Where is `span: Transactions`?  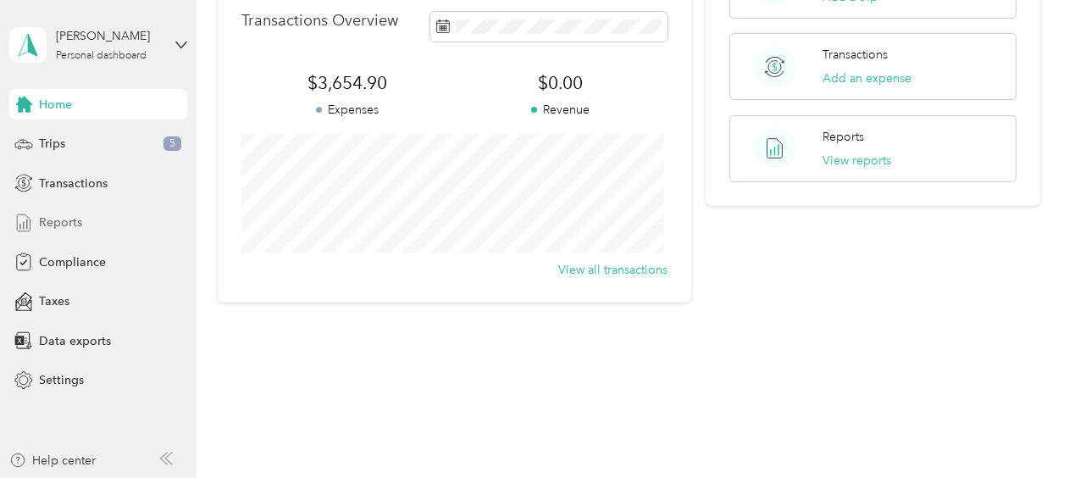
span: Transactions is located at coordinates (73, 183).